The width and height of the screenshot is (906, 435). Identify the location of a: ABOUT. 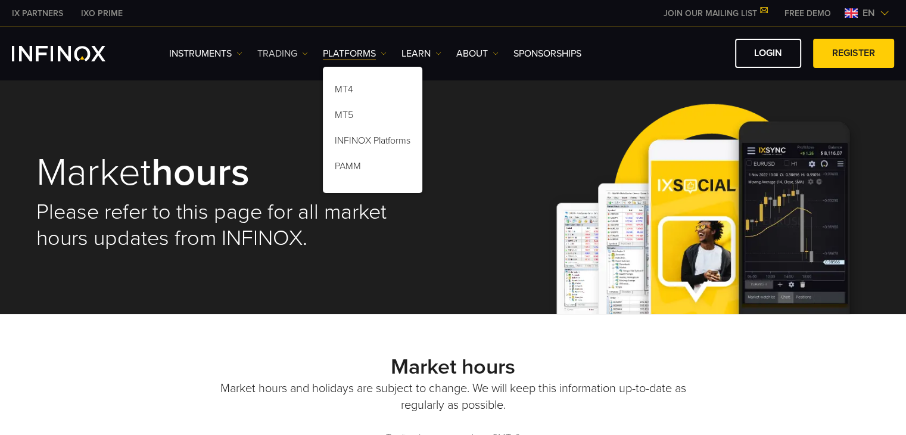
(477, 54).